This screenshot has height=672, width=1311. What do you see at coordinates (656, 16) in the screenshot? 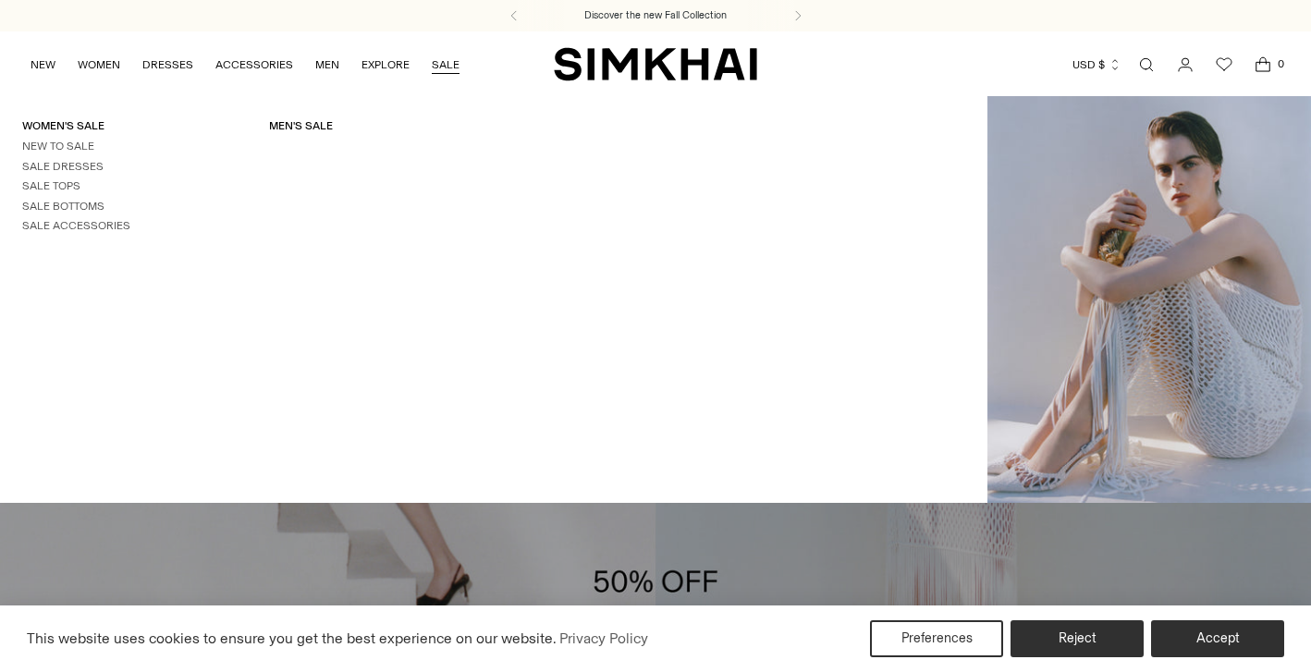
I see `a: Discover the new Fall Collection` at bounding box center [656, 16].